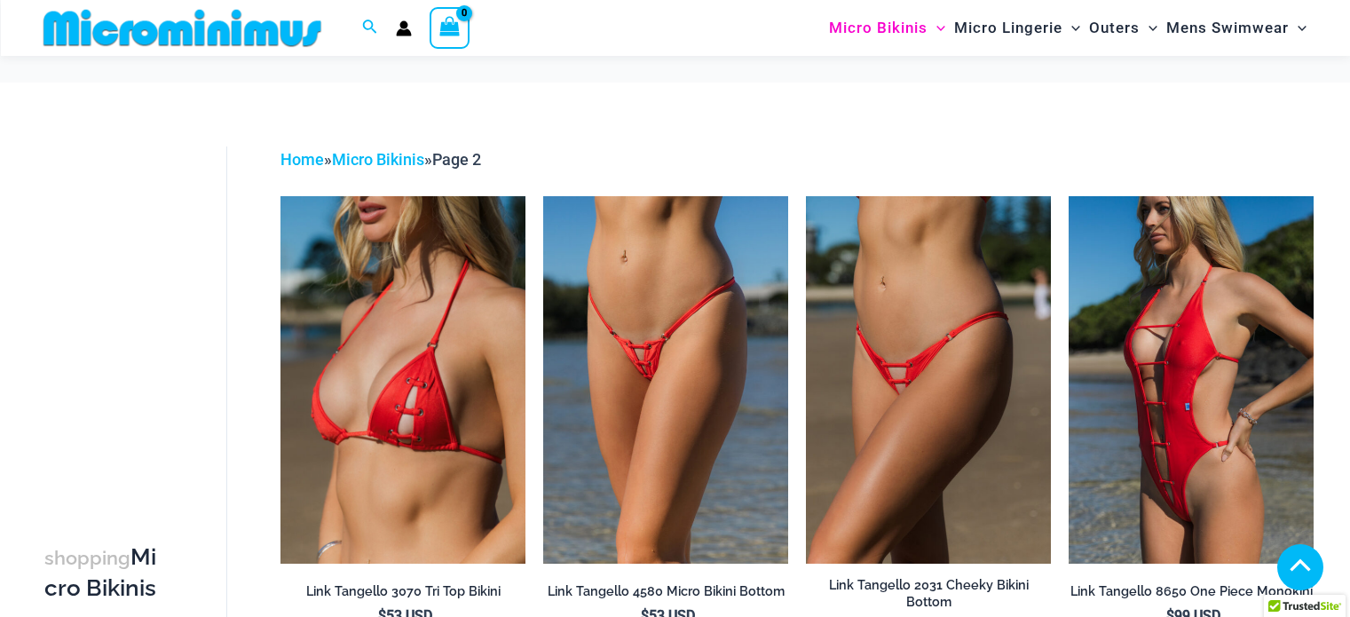 Image resolution: width=1350 pixels, height=617 pixels. I want to click on span: shopping, so click(87, 558).